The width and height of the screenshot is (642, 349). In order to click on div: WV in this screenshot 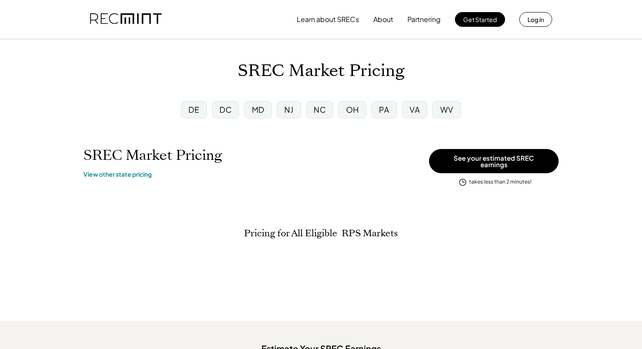, I will do `click(447, 109)`.